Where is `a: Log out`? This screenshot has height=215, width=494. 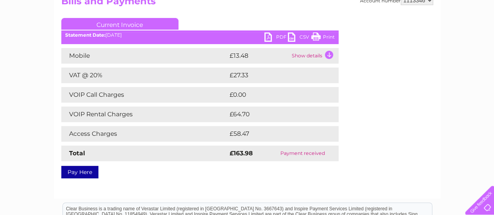
a: Log out is located at coordinates (477, 36).